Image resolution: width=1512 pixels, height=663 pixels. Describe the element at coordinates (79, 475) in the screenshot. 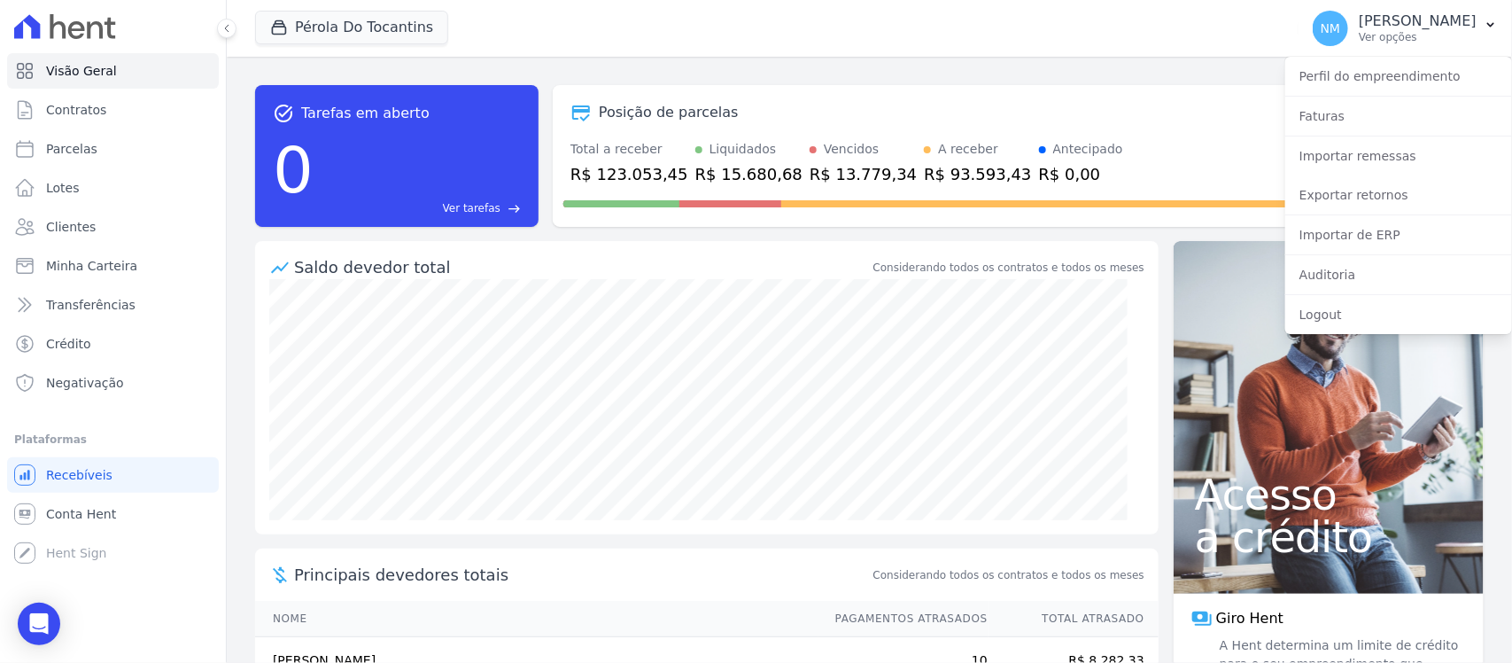

I see `span: Recebíveis` at that location.